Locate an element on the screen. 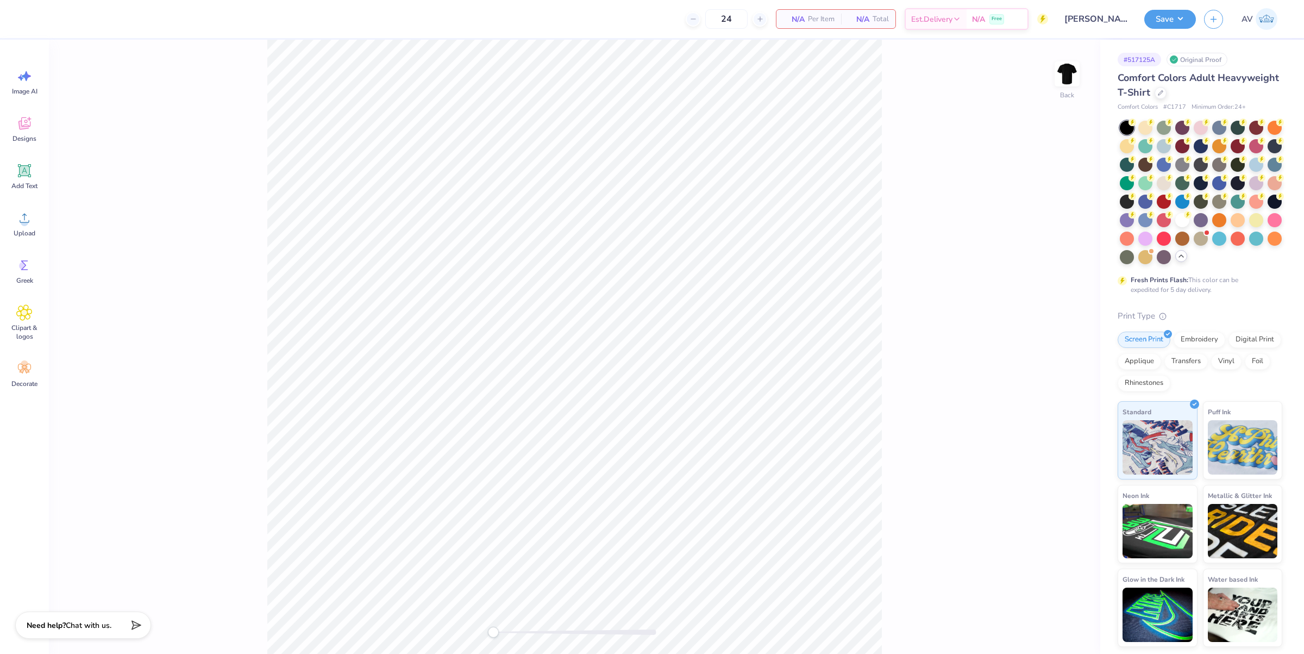 The image size is (1304, 654). button: Save is located at coordinates (1170, 19).